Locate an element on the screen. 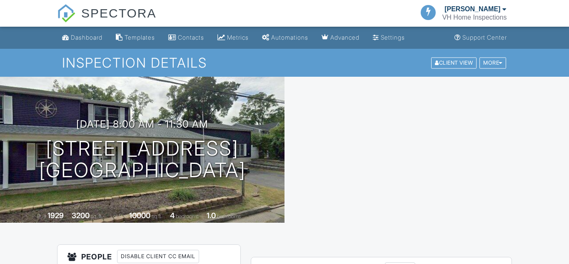  a: Support Center is located at coordinates (481, 37).